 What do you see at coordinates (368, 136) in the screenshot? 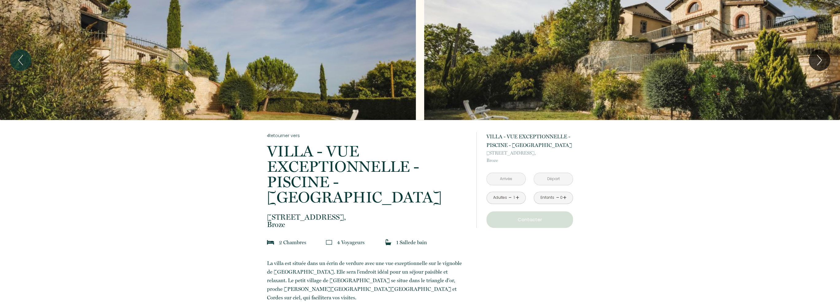
I see `a: Retourner vers` at bounding box center [368, 136].